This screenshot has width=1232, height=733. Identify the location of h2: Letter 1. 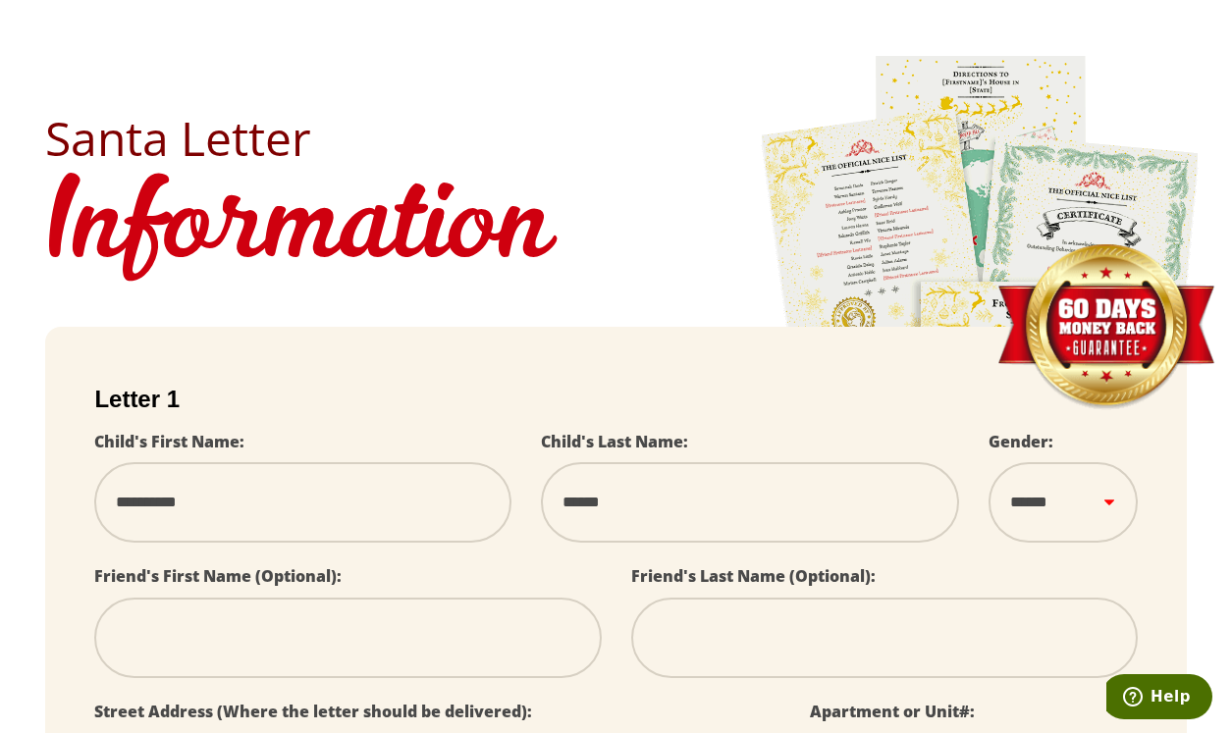
(616, 400).